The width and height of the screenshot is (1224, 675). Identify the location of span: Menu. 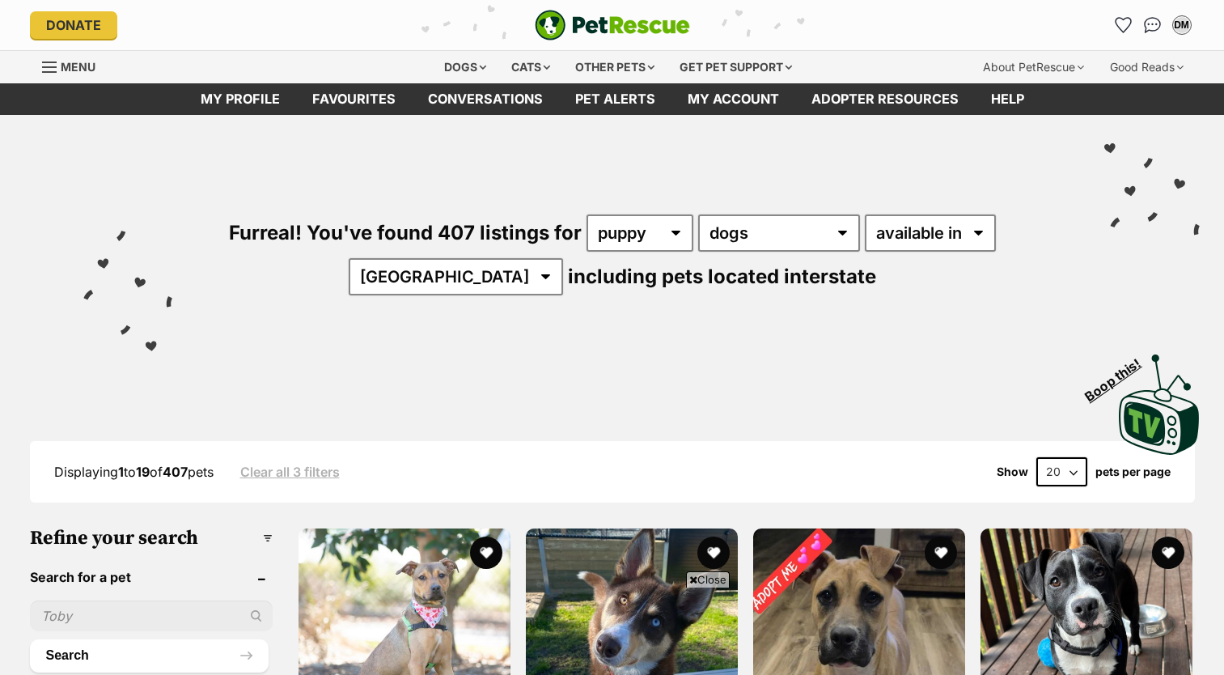
(78, 66).